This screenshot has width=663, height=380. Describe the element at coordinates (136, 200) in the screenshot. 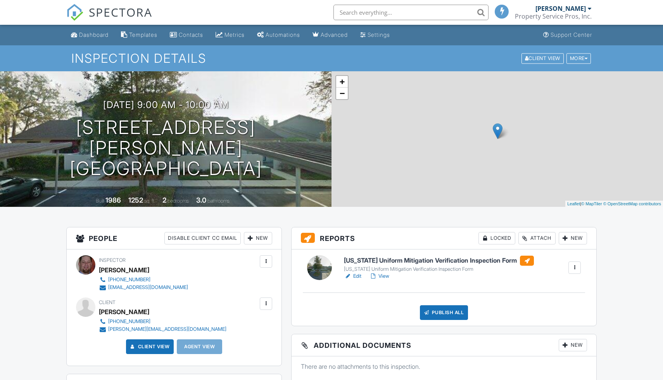

I see `div: 1252` at that location.